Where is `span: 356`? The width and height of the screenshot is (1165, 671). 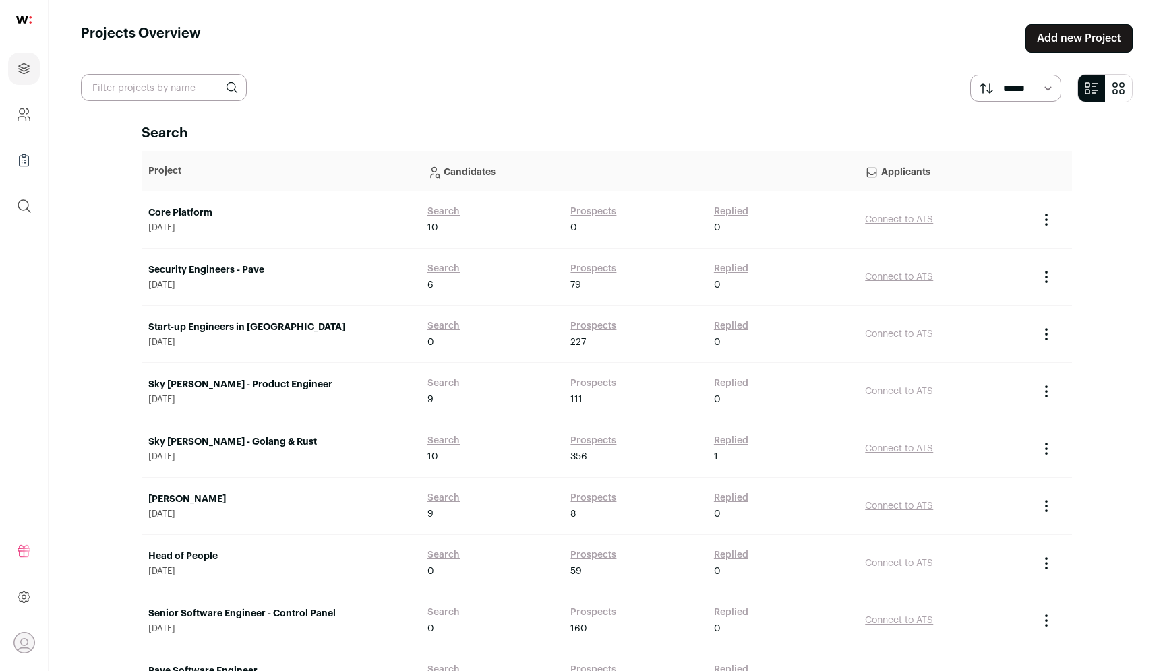 span: 356 is located at coordinates (578, 457).